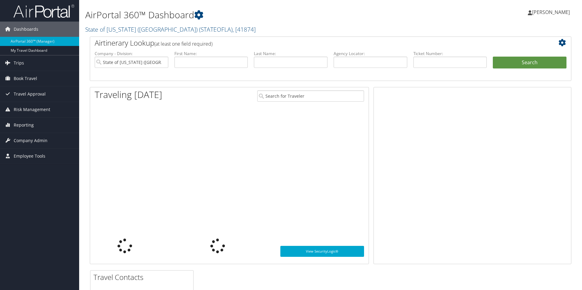  What do you see at coordinates (370, 54) in the screenshot?
I see `label: Agency Locator:` at bounding box center [370, 54].